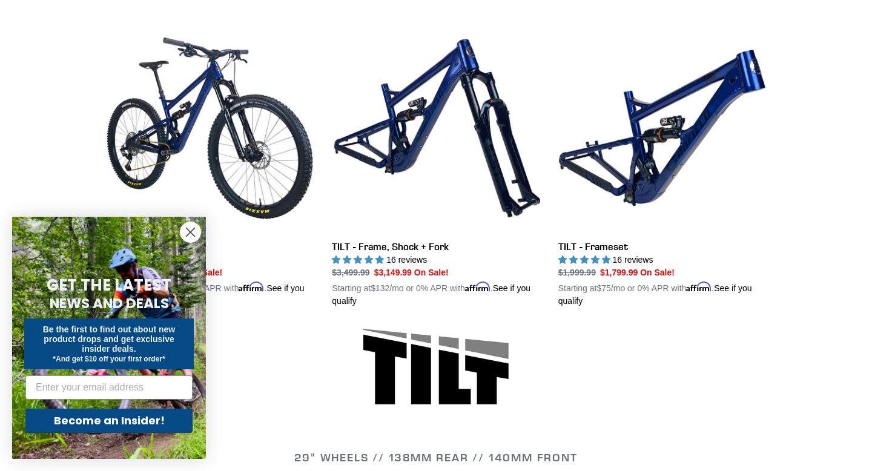 Image resolution: width=872 pixels, height=471 pixels. Describe the element at coordinates (109, 388) in the screenshot. I see `input: Enter your email address` at that location.